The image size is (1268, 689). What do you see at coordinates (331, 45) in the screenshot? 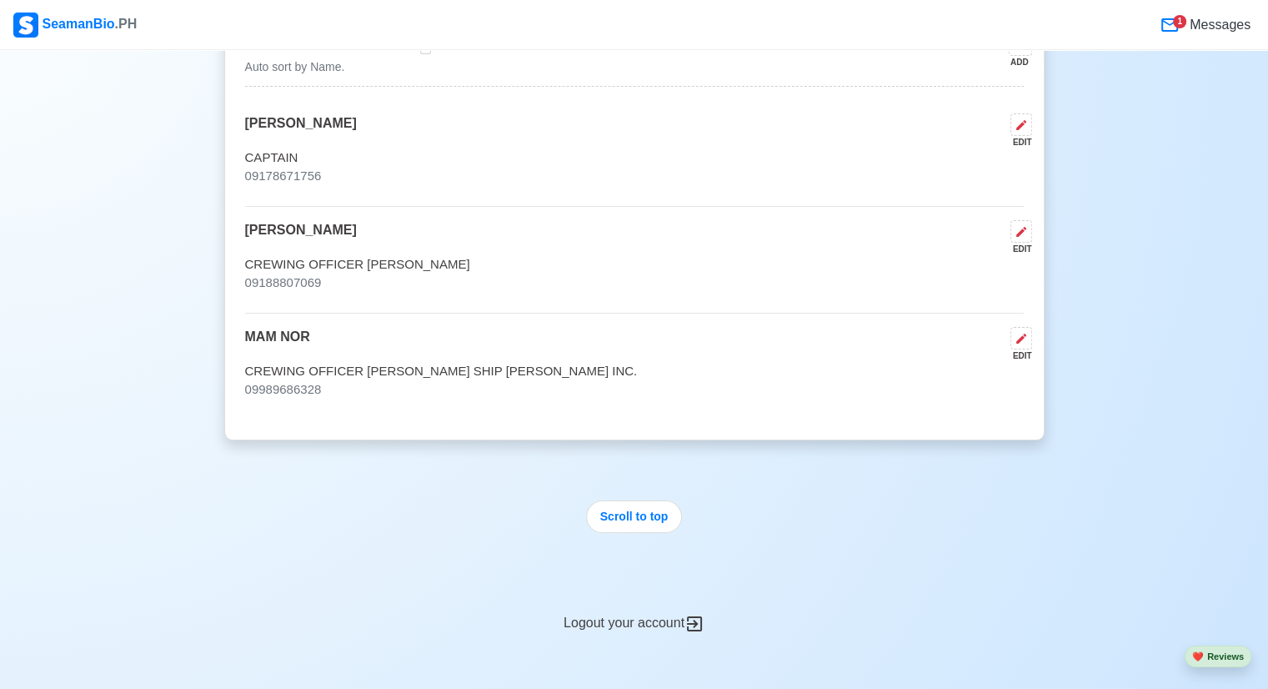
I see `span: Character References` at bounding box center [331, 45].